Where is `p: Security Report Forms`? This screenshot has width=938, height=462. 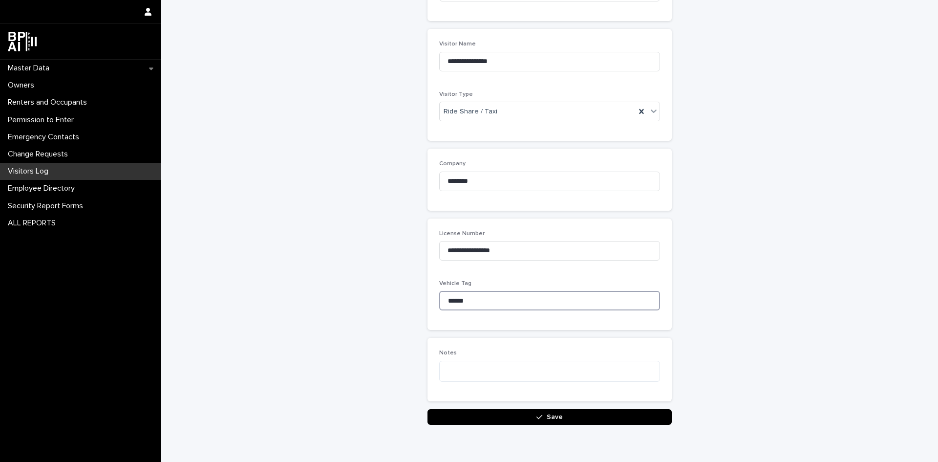 p: Security Report Forms is located at coordinates (47, 206).